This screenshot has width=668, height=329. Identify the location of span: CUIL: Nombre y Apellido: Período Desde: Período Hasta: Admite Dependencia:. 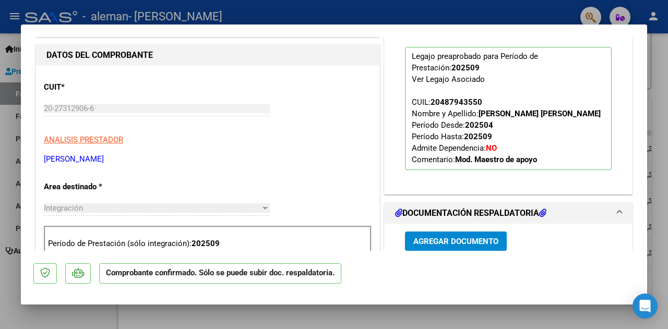
(506, 131).